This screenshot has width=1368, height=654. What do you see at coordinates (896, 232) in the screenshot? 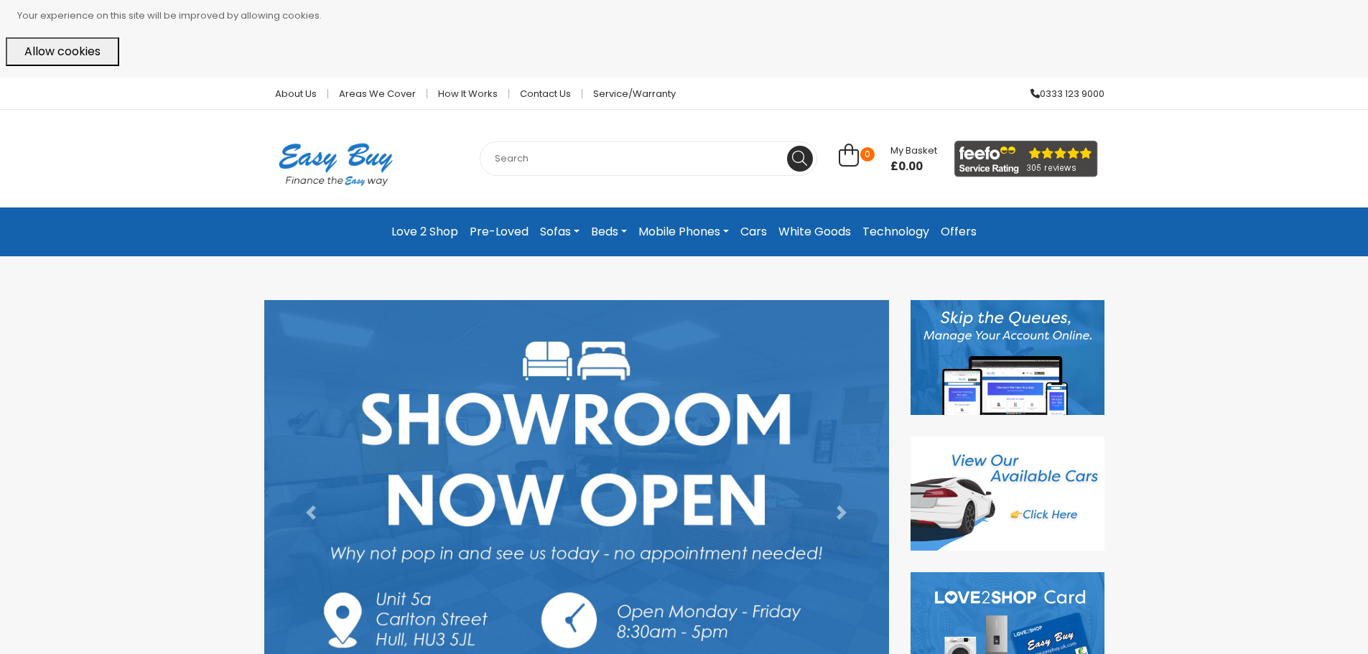
I see `a: Technology` at bounding box center [896, 232].